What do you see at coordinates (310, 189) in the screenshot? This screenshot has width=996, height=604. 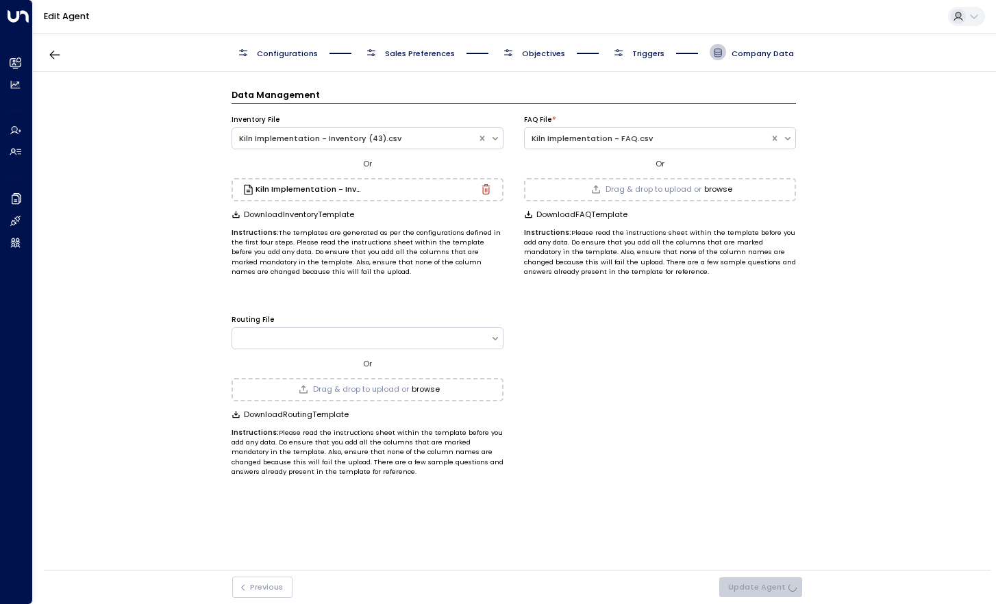 I see `h3: Kiln Implementation - Inventory (43).csv` at bounding box center [310, 189].